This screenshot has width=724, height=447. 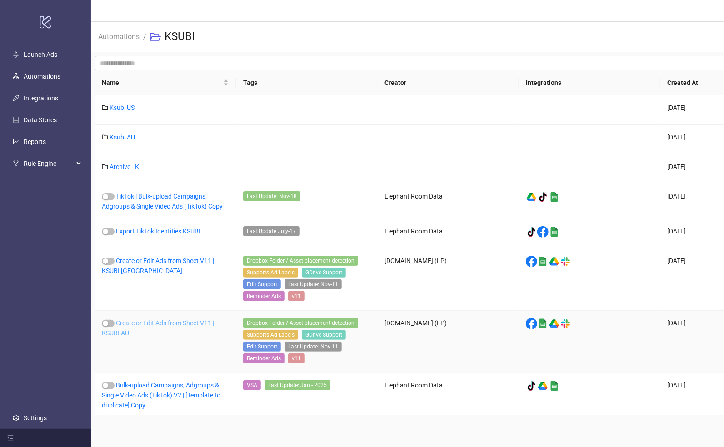 I want to click on a: Bulk-upload Campaigns, Adgroups & Single Video Ads (TikTok) V2 | [Template to duplicate] Copy, so click(x=161, y=395).